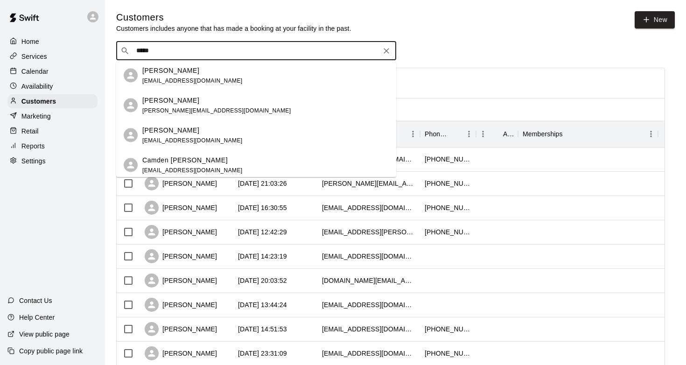 The image size is (686, 365). Describe the element at coordinates (33, 146) in the screenshot. I see `p: Reports` at that location.